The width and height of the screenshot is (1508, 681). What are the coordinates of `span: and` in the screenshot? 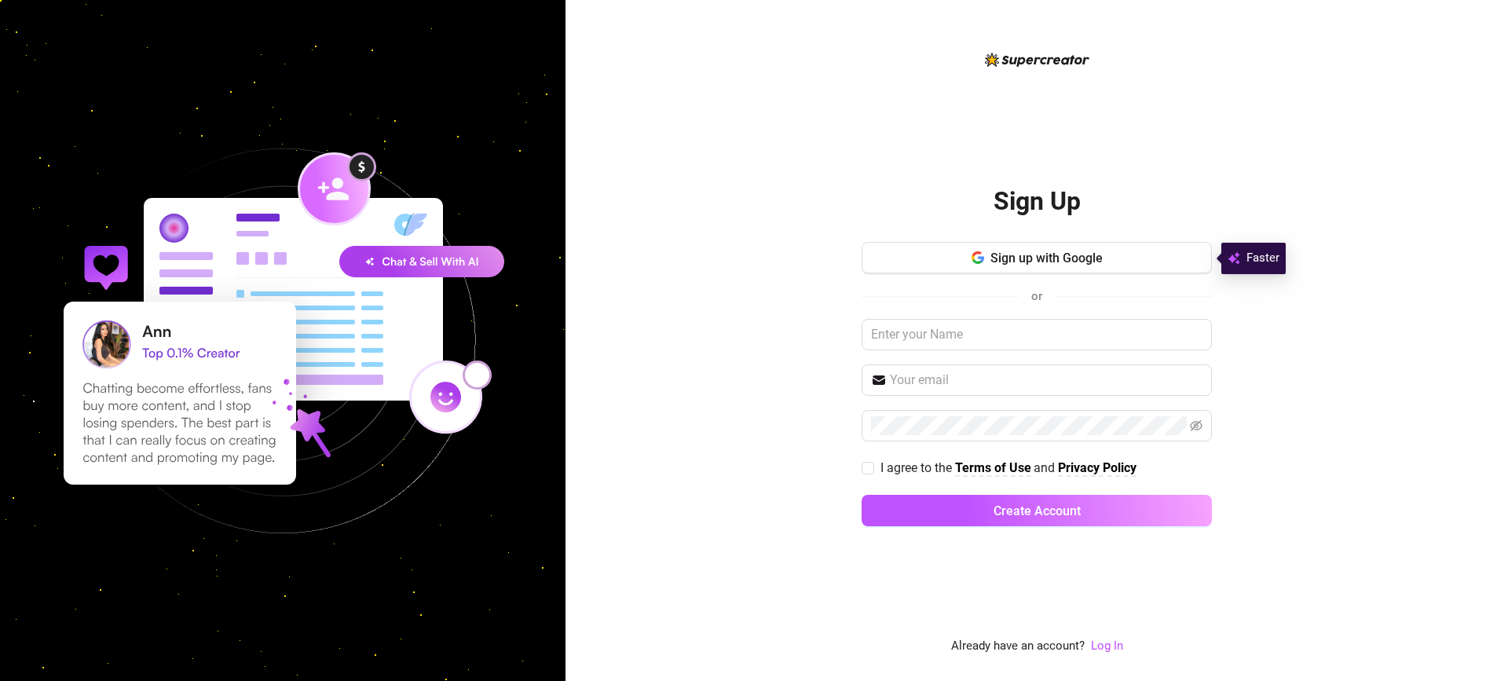 It's located at (1046, 467).